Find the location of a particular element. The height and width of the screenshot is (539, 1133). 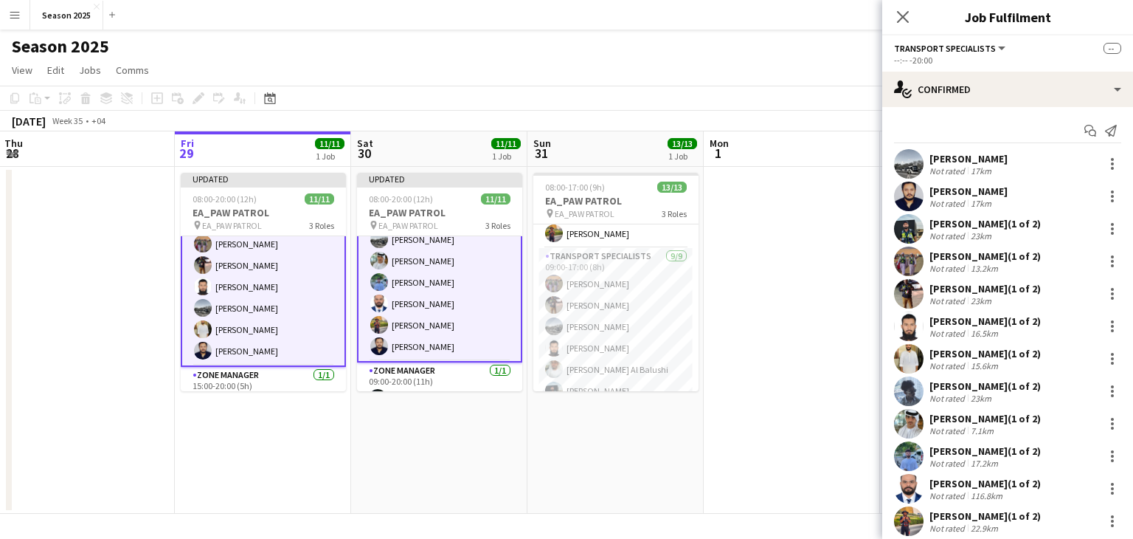

div: 22.9km is located at coordinates (984, 528).